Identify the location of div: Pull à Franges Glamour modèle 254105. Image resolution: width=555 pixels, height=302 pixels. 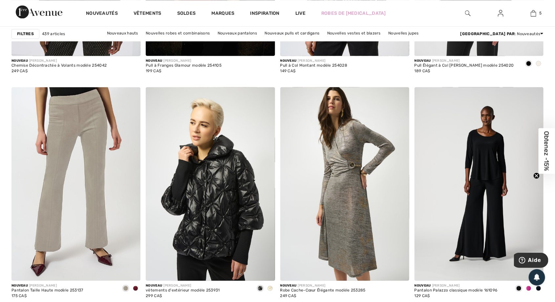
(184, 66).